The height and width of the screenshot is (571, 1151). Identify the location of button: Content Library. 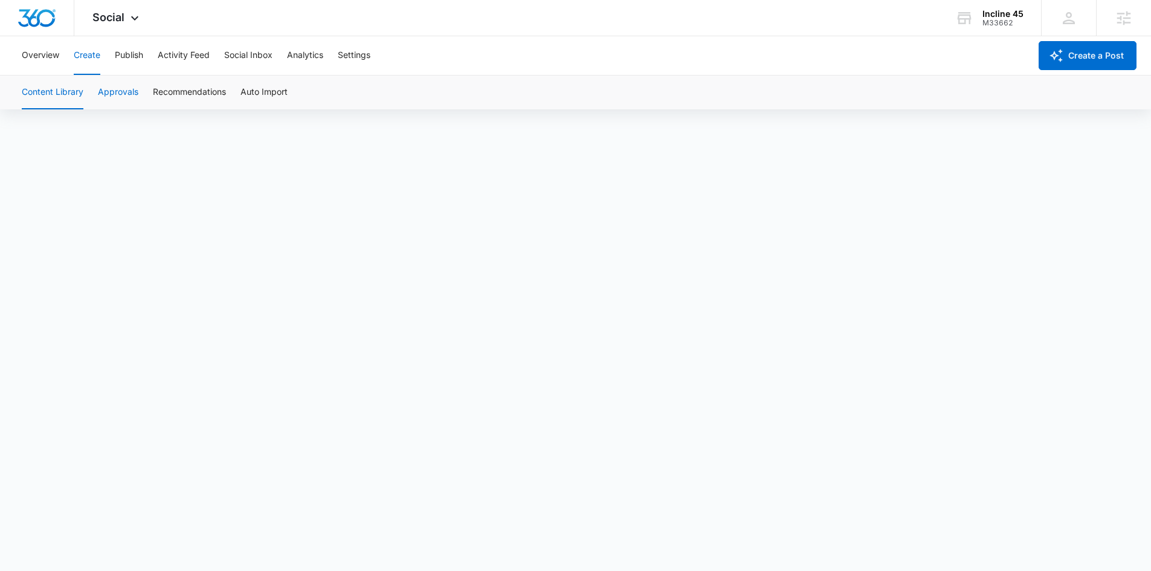
(53, 92).